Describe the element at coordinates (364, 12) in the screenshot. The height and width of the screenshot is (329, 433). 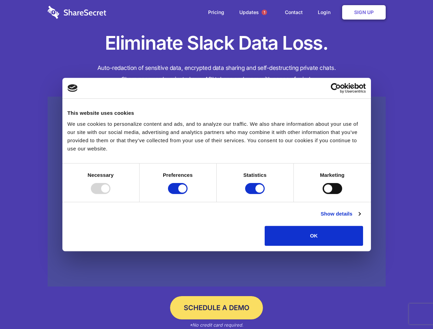
I see `a: Sign Up` at that location.